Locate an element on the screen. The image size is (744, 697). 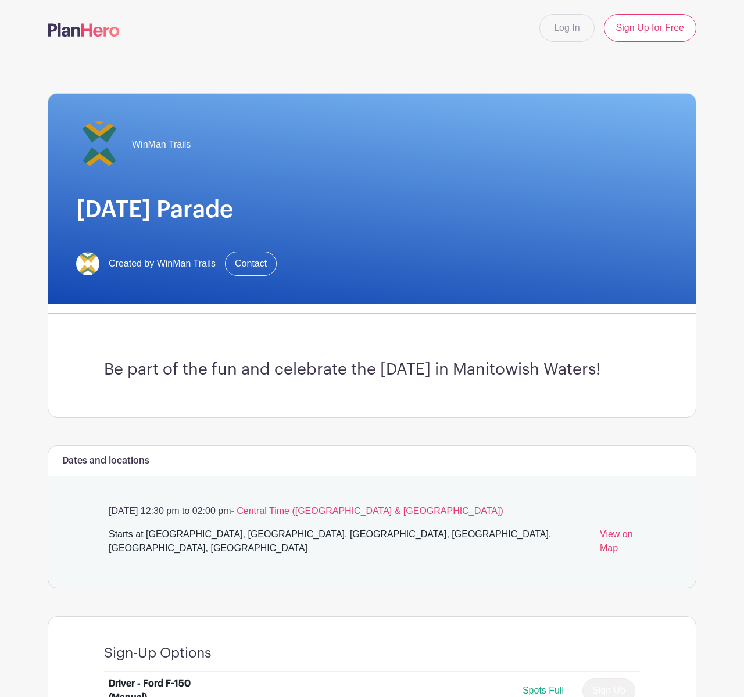
a: Contact is located at coordinates (250, 264).